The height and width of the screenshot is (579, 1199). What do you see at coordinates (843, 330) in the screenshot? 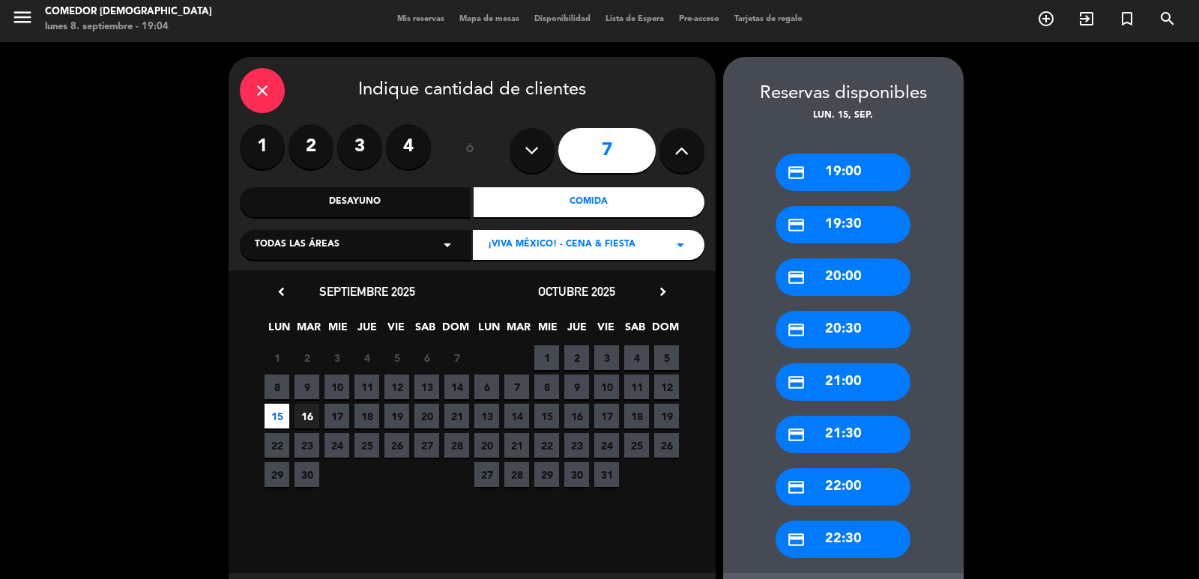
I see `div: 20:30` at bounding box center [843, 330].